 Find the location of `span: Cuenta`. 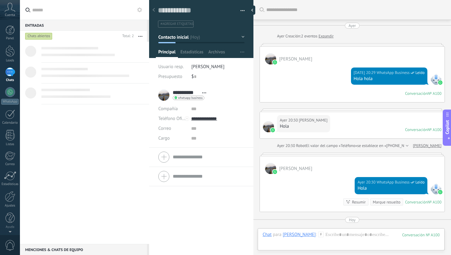

span: Cuenta is located at coordinates (10, 15).